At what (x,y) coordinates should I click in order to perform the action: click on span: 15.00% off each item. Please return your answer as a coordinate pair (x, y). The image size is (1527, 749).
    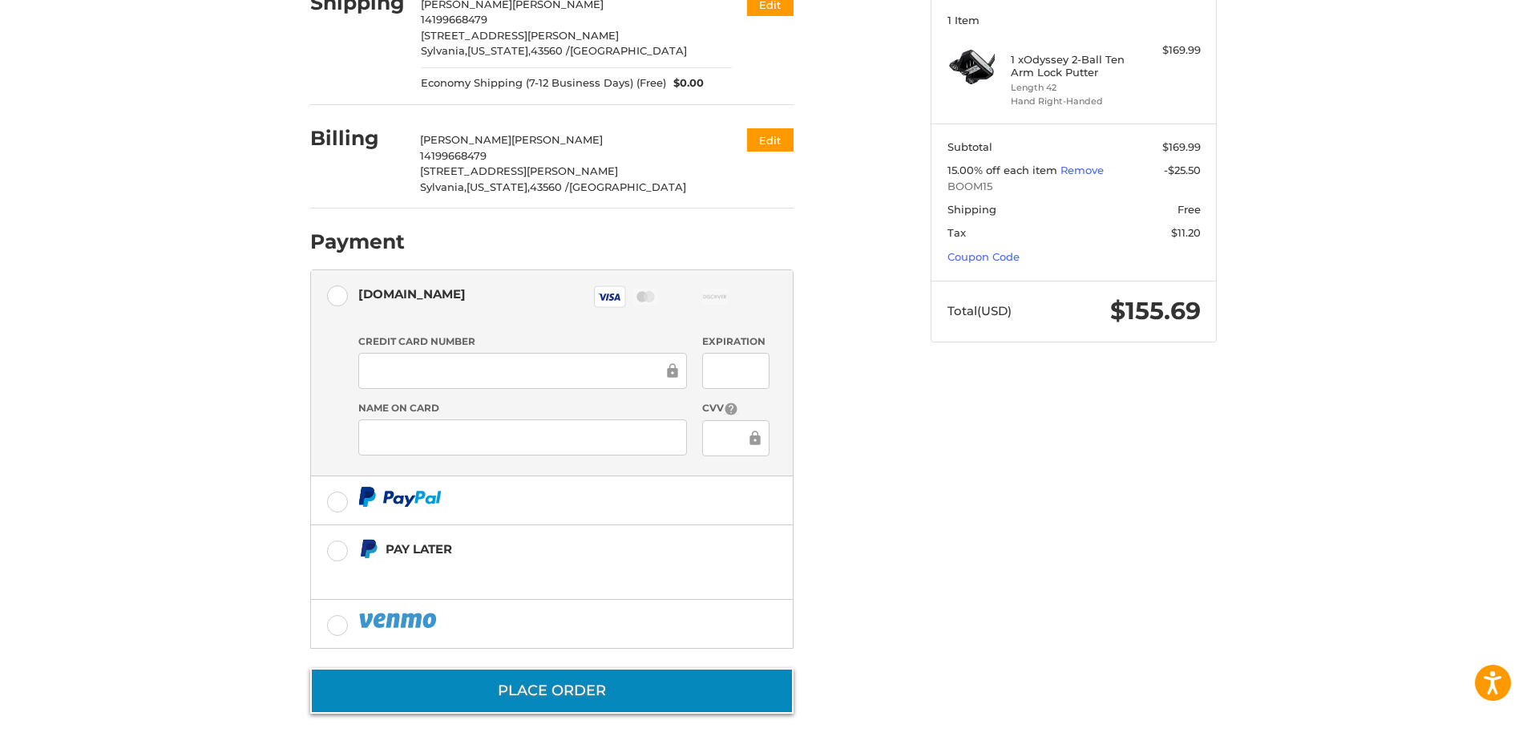
    Looking at the image, I should click on (1004, 170).